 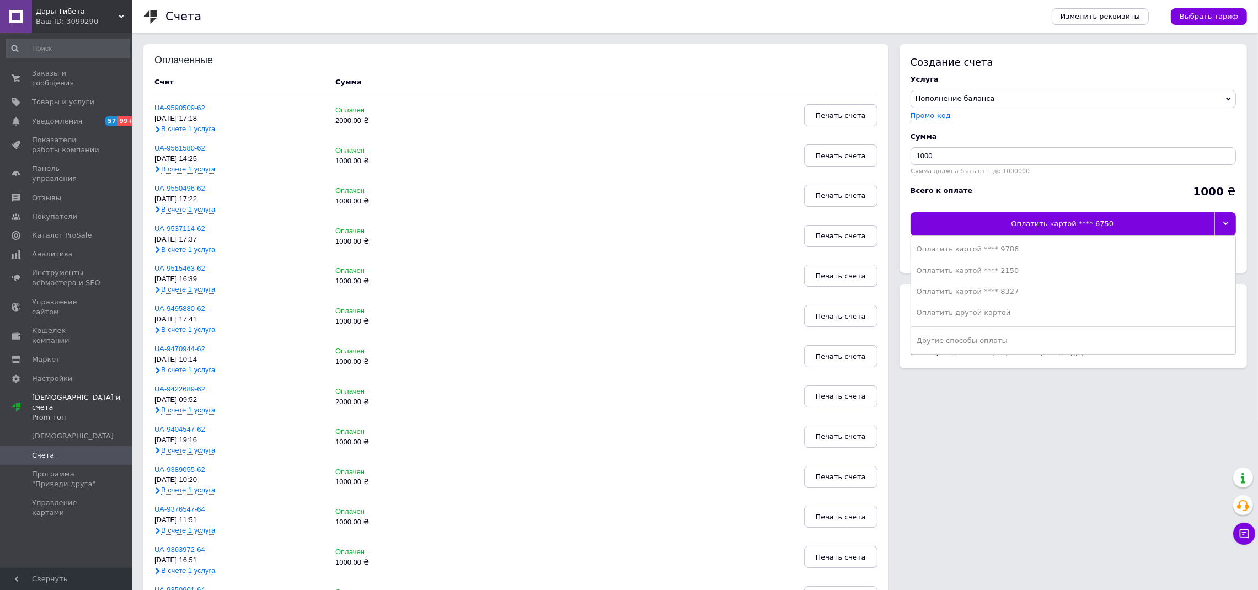 I want to click on a: Изменить реквизиты, so click(x=1100, y=17).